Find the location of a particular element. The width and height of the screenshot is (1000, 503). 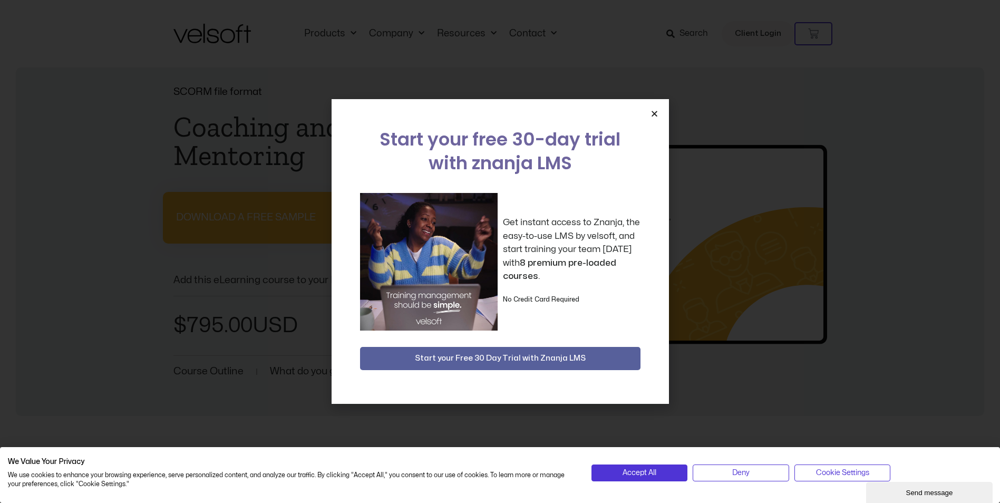

a: Close is located at coordinates (654, 113).